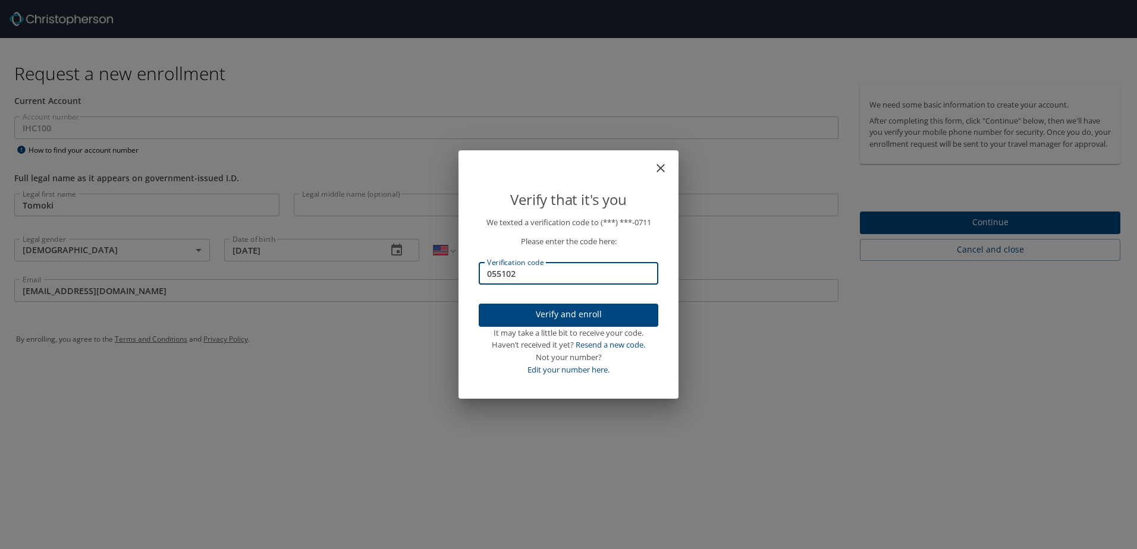 The height and width of the screenshot is (549, 1137). What do you see at coordinates (569, 241) in the screenshot?
I see `p: Please enter the code here:` at bounding box center [569, 241].